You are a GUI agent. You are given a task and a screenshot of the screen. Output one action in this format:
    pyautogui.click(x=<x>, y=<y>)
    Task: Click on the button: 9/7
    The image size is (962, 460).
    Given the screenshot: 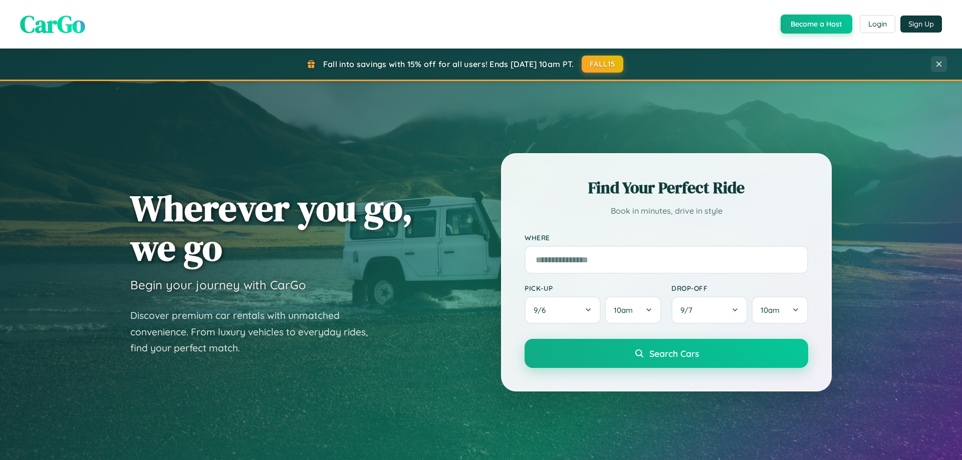 What is the action you would take?
    pyautogui.click(x=709, y=310)
    